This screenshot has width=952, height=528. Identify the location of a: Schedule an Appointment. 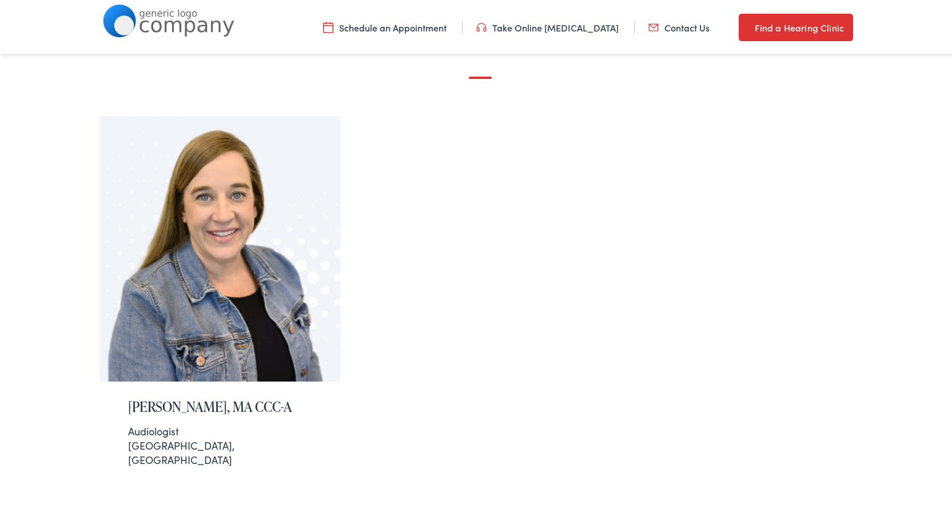
(385, 25).